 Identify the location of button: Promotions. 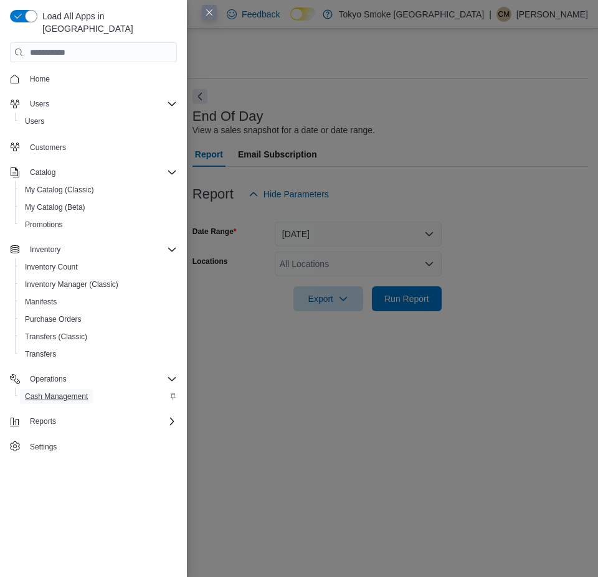
(98, 225).